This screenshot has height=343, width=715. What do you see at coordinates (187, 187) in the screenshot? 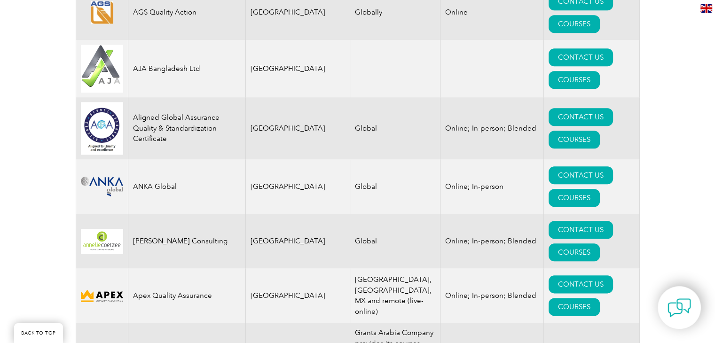
I see `td: ANKA Global` at bounding box center [187, 187].